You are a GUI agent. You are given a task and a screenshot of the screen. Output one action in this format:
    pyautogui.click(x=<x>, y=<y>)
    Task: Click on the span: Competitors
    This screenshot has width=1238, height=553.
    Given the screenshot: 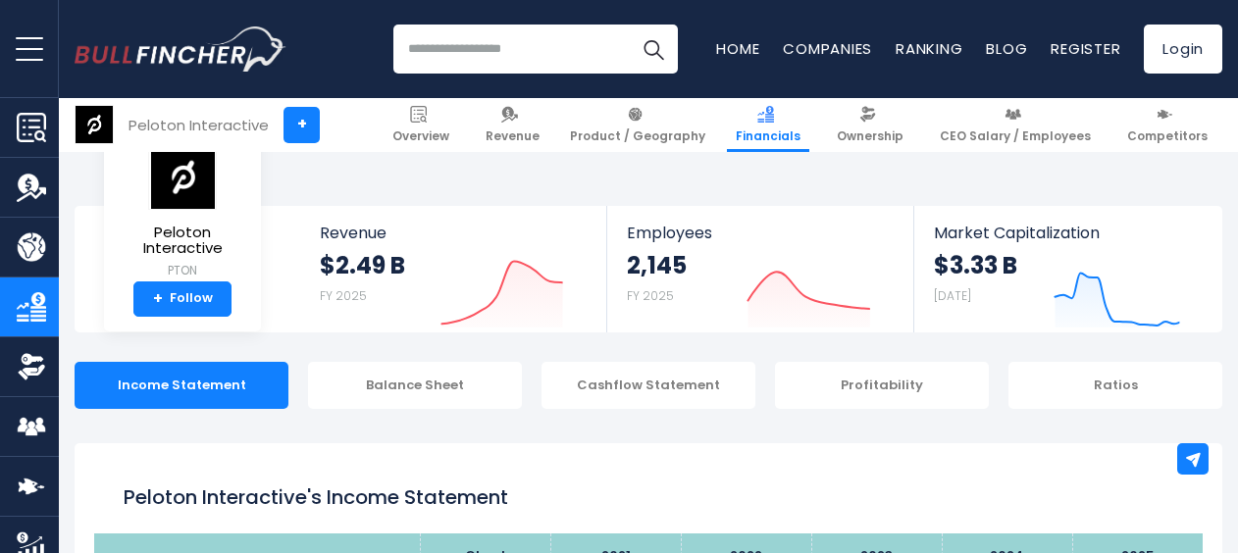 What is the action you would take?
    pyautogui.click(x=1167, y=136)
    